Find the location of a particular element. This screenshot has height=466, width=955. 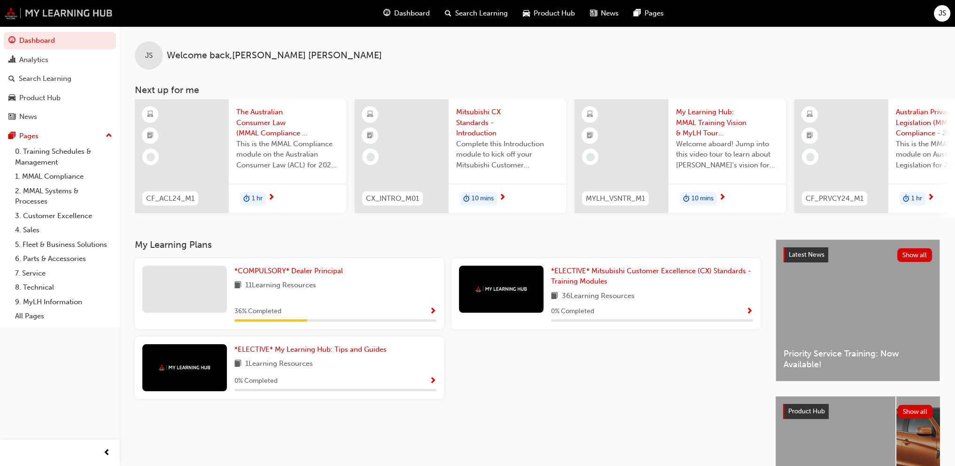

span: This is the MMAL Compliance module on the Australian Consumer Law (ACL) for 2024. Complete this m... is located at coordinates (288, 155).